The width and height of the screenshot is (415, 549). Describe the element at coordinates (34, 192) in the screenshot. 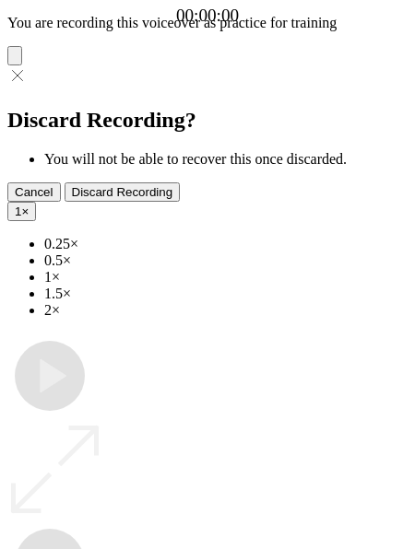

I see `button: Cancel` at that location.